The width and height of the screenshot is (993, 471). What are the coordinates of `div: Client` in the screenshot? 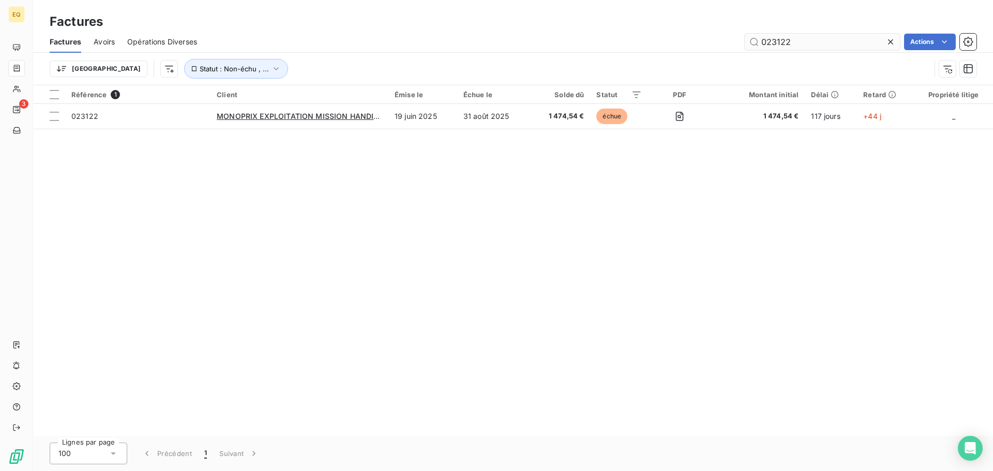 It's located at (299, 95).